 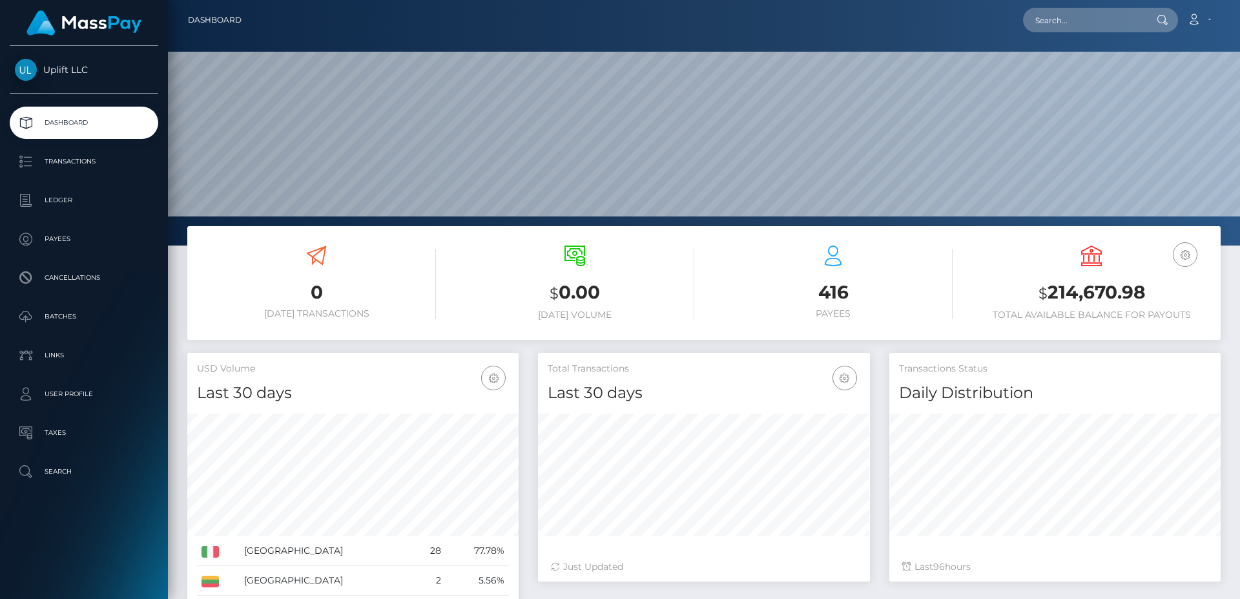 What do you see at coordinates (84, 471) in the screenshot?
I see `a: Search` at bounding box center [84, 471].